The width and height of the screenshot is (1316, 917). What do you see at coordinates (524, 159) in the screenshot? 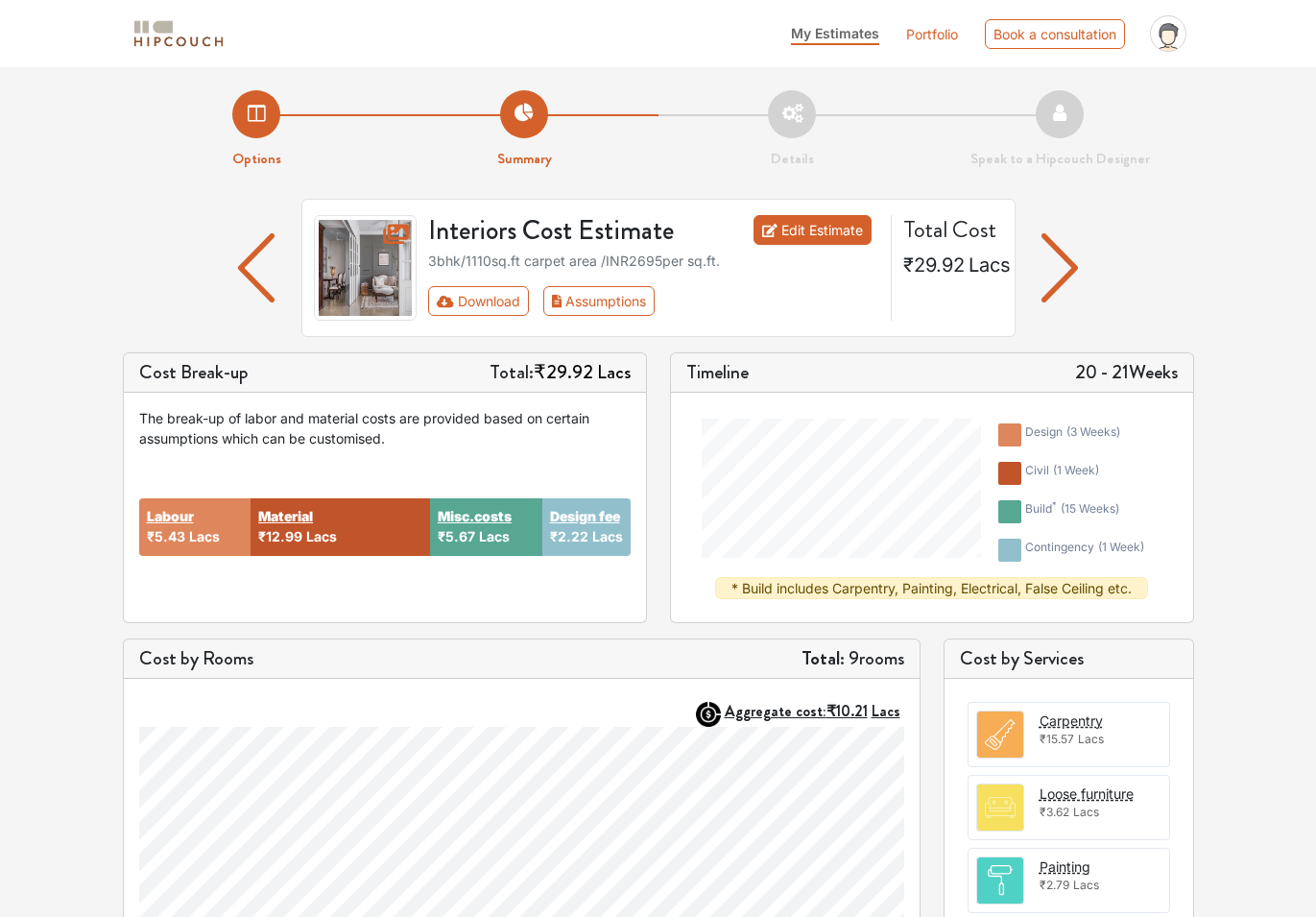
I see `strong: Summary` at bounding box center [524, 159].